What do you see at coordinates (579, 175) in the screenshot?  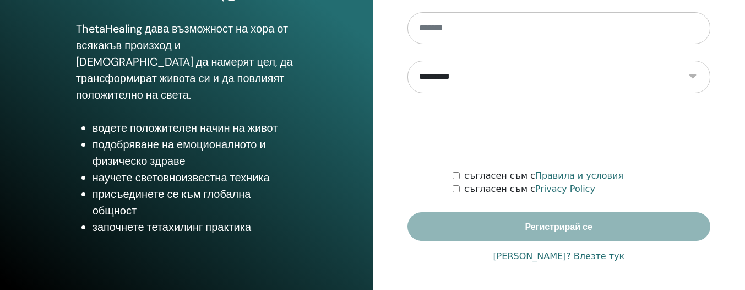 I see `a: Правила и условия` at bounding box center [579, 175].